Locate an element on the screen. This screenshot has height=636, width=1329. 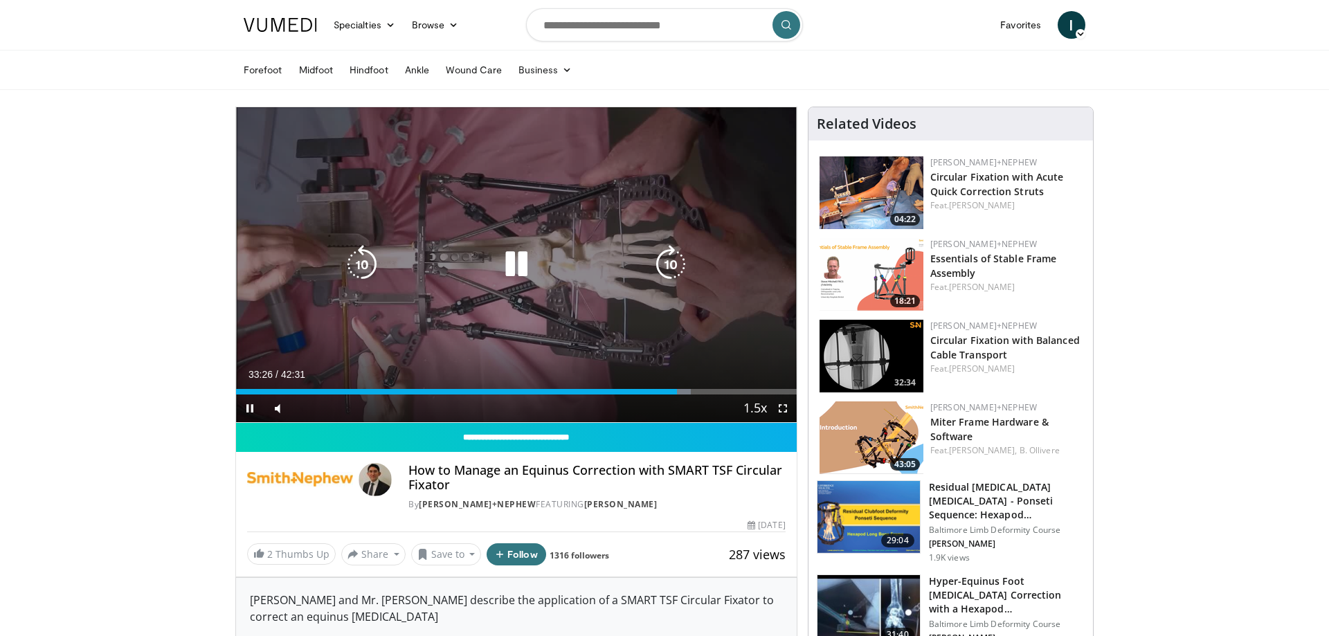
img: 4b5f3494-a725-47f5-b770-bed2761337cf.png.150x105_q85_crop-smart_upscale.png is located at coordinates (872, 438).